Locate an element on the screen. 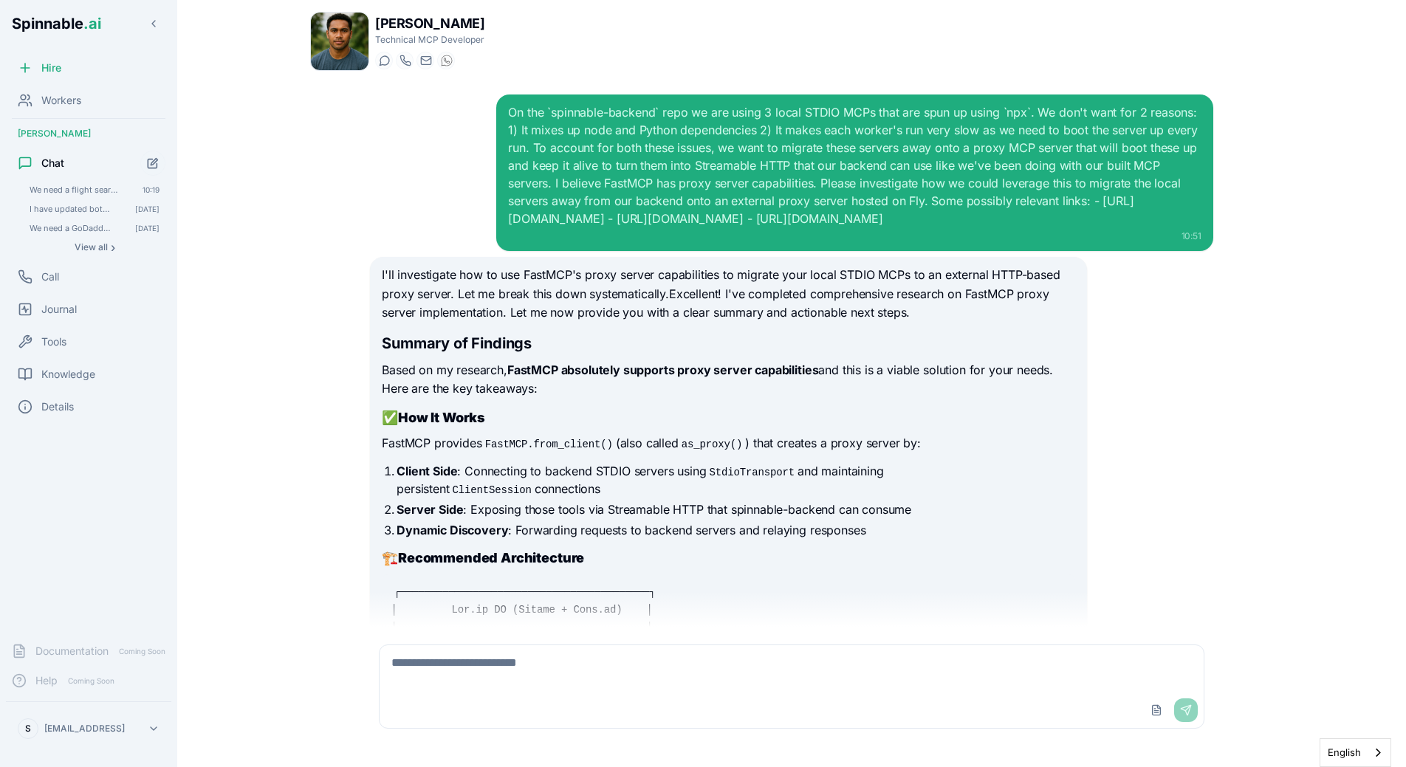  li: : Forwarding requests to backend servers and relaying responses is located at coordinates (736, 530).